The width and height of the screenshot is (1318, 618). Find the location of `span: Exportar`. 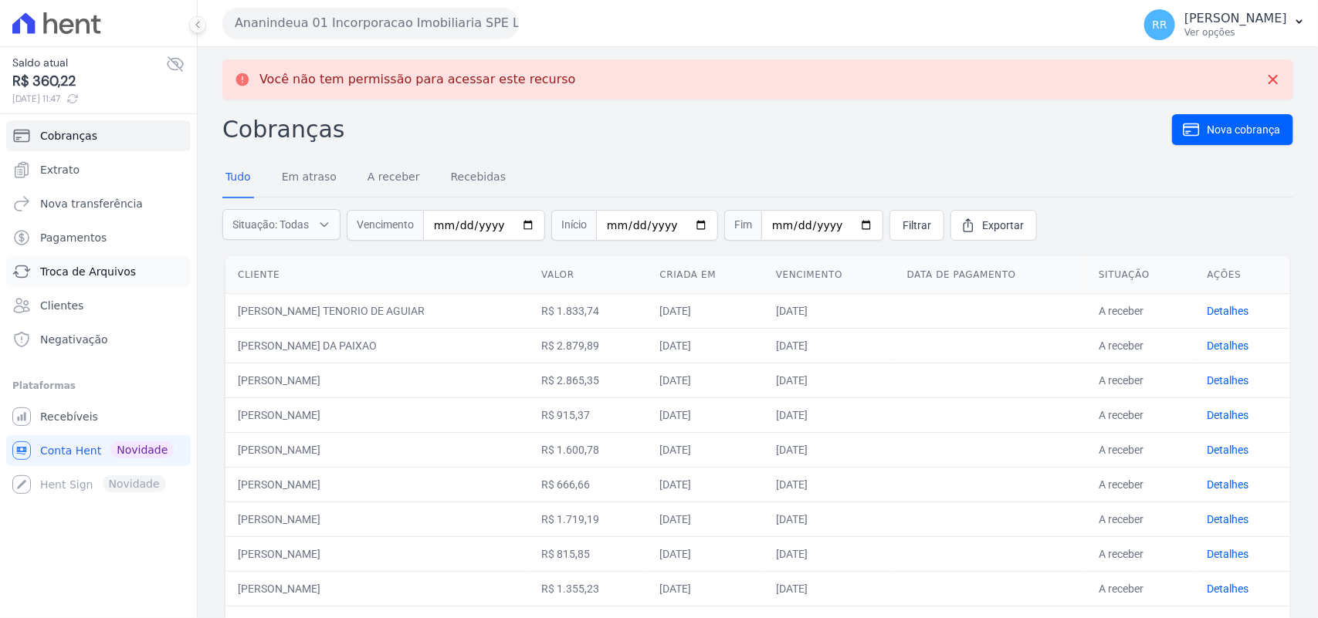

span: Exportar is located at coordinates (1003, 225).